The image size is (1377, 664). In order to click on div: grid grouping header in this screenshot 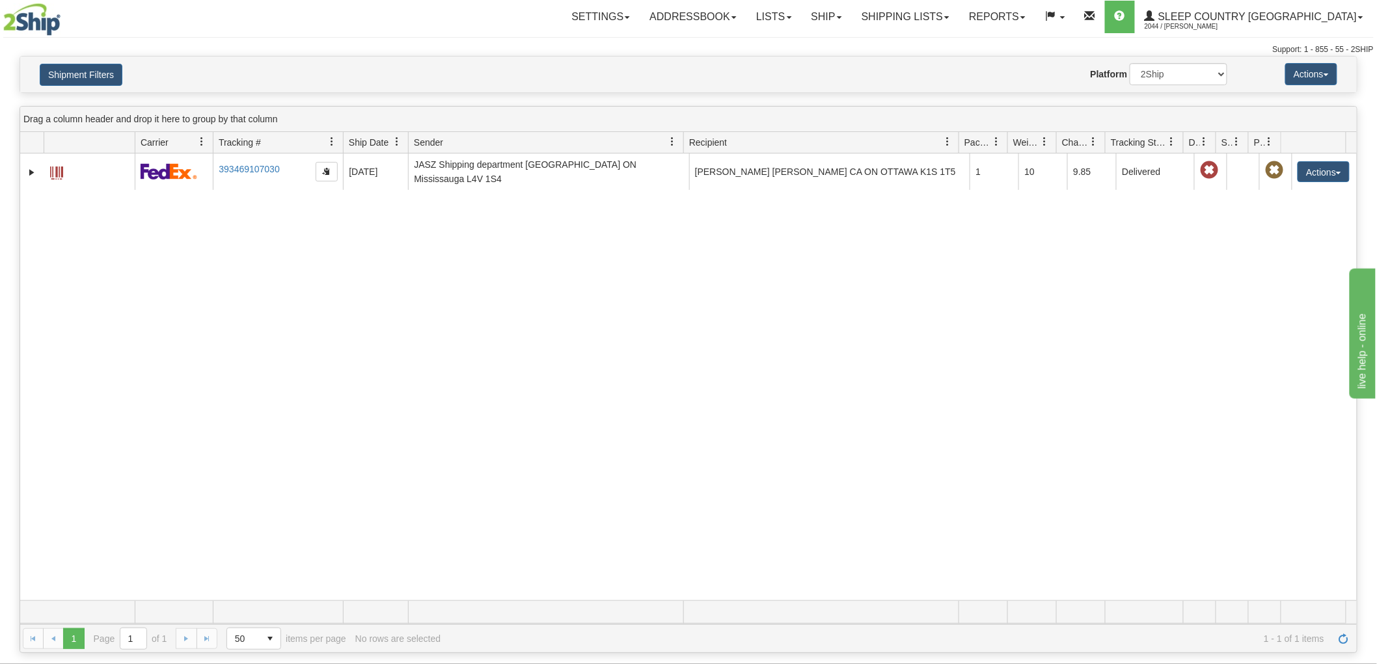, I will do `click(689, 119)`.